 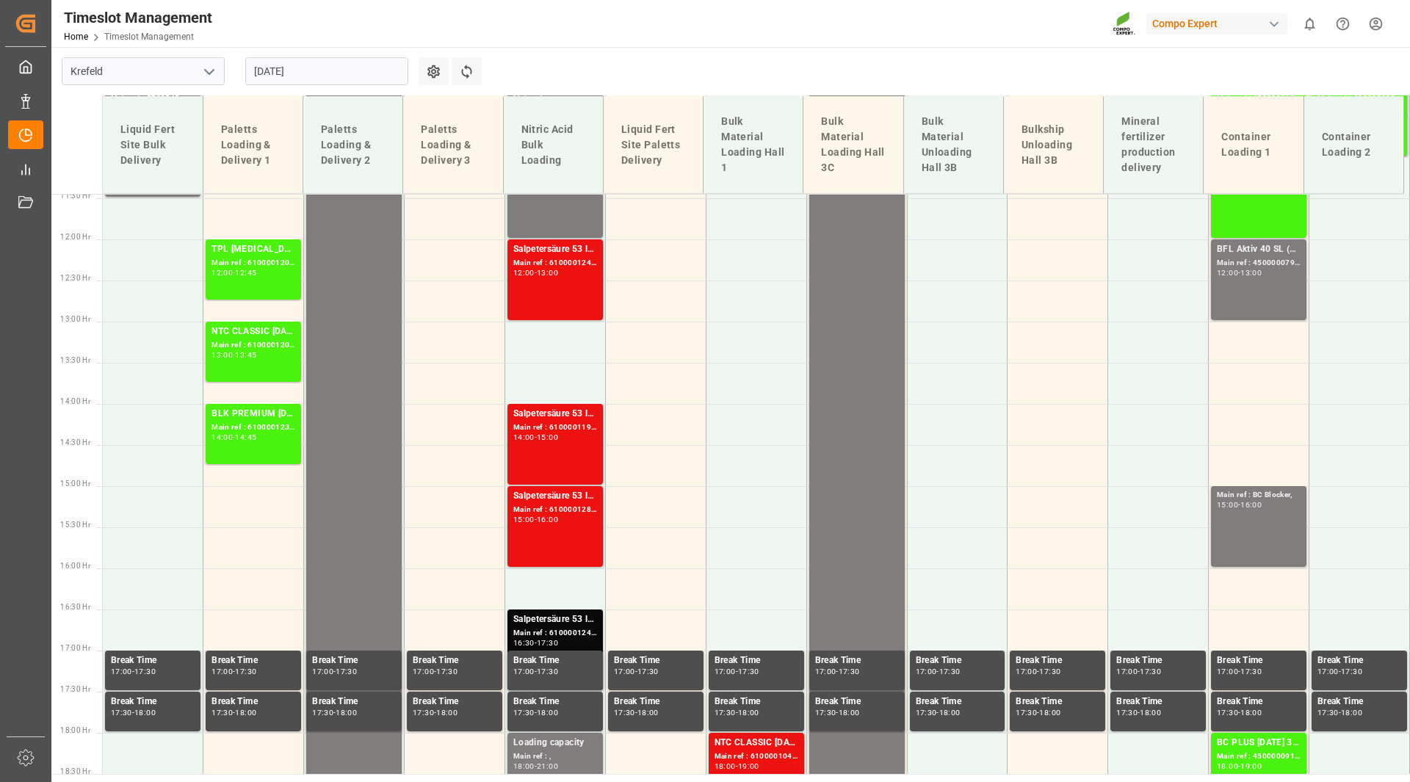 What do you see at coordinates (1220, 24) in the screenshot?
I see `button: Compo Expert` at bounding box center [1220, 24].